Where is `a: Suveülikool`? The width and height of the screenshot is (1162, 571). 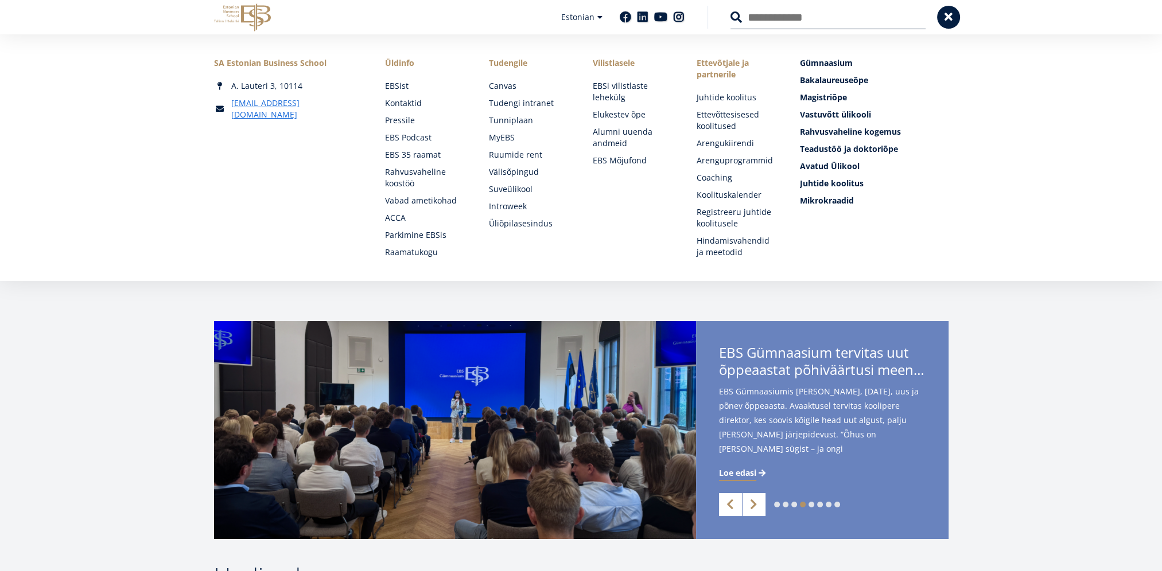
a: Suveülikool is located at coordinates (529, 189).